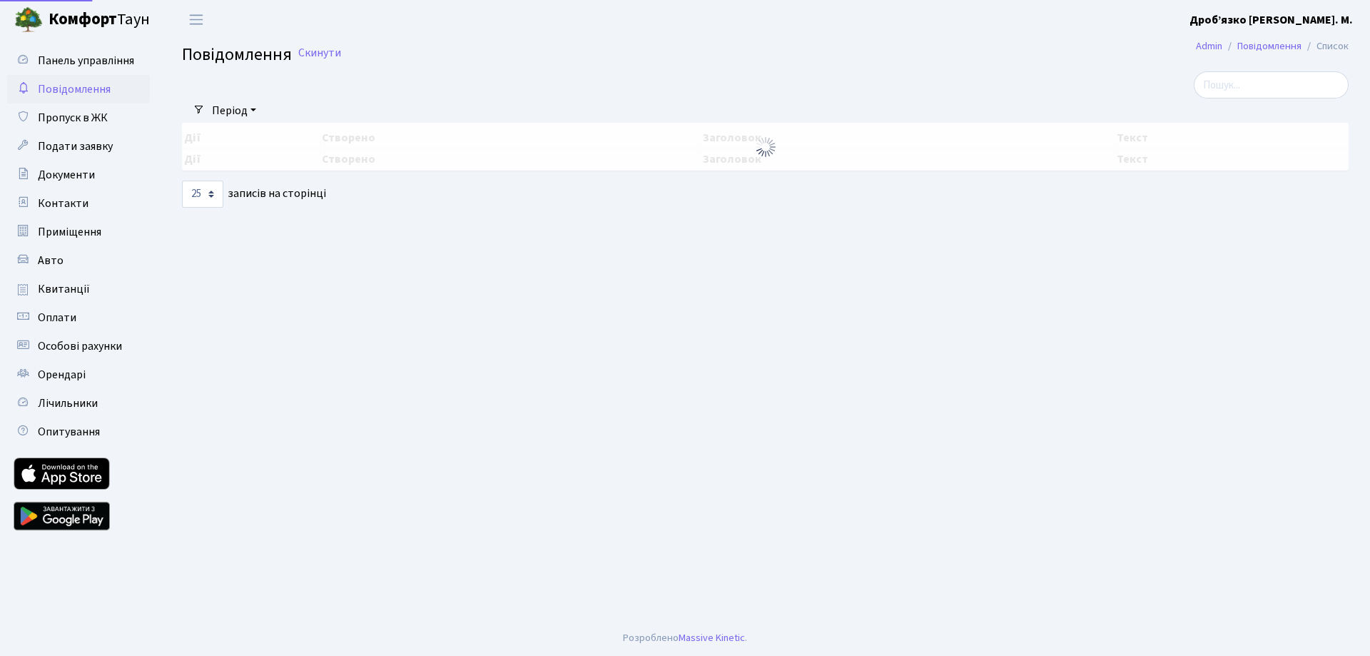 This screenshot has height=656, width=1370. I want to click on a: Пропуск в ЖК, so click(78, 118).